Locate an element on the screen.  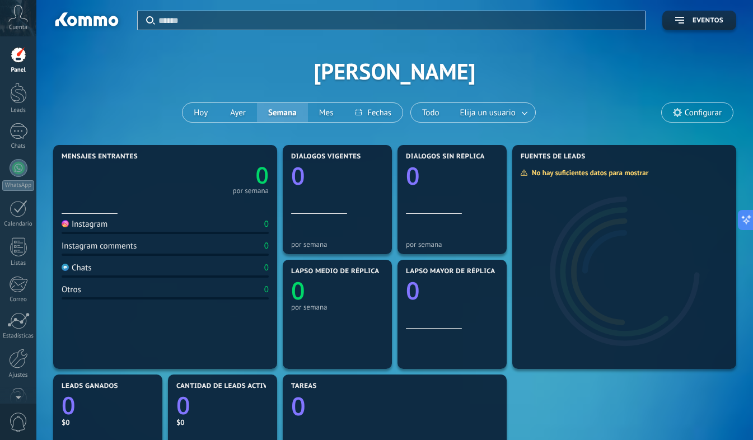
button: Eventos is located at coordinates (699, 20).